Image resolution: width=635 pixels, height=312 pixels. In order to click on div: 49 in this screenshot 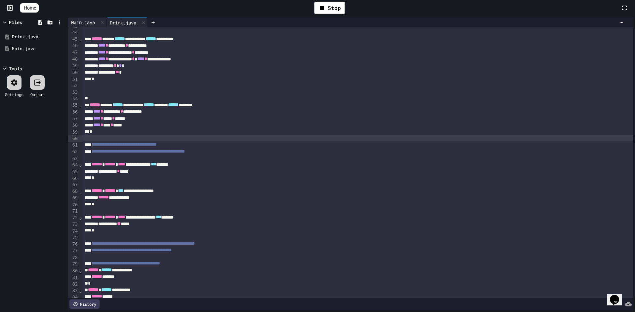, I will do `click(73, 66)`.